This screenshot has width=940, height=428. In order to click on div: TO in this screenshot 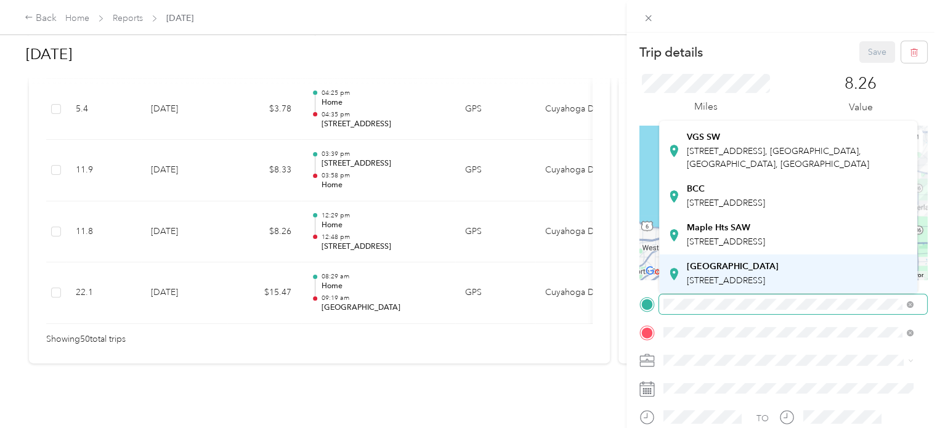, I will do `click(762, 418)`.